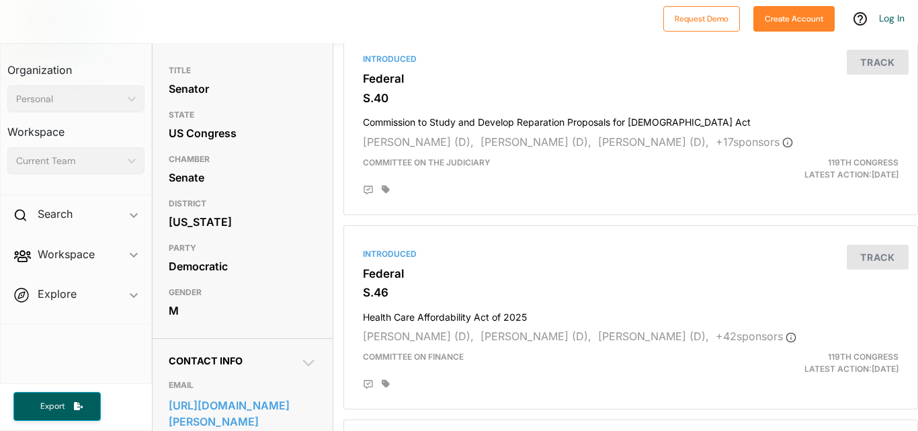 This screenshot has width=918, height=431. What do you see at coordinates (76, 65) in the screenshot?
I see `h3: Organization` at bounding box center [76, 65].